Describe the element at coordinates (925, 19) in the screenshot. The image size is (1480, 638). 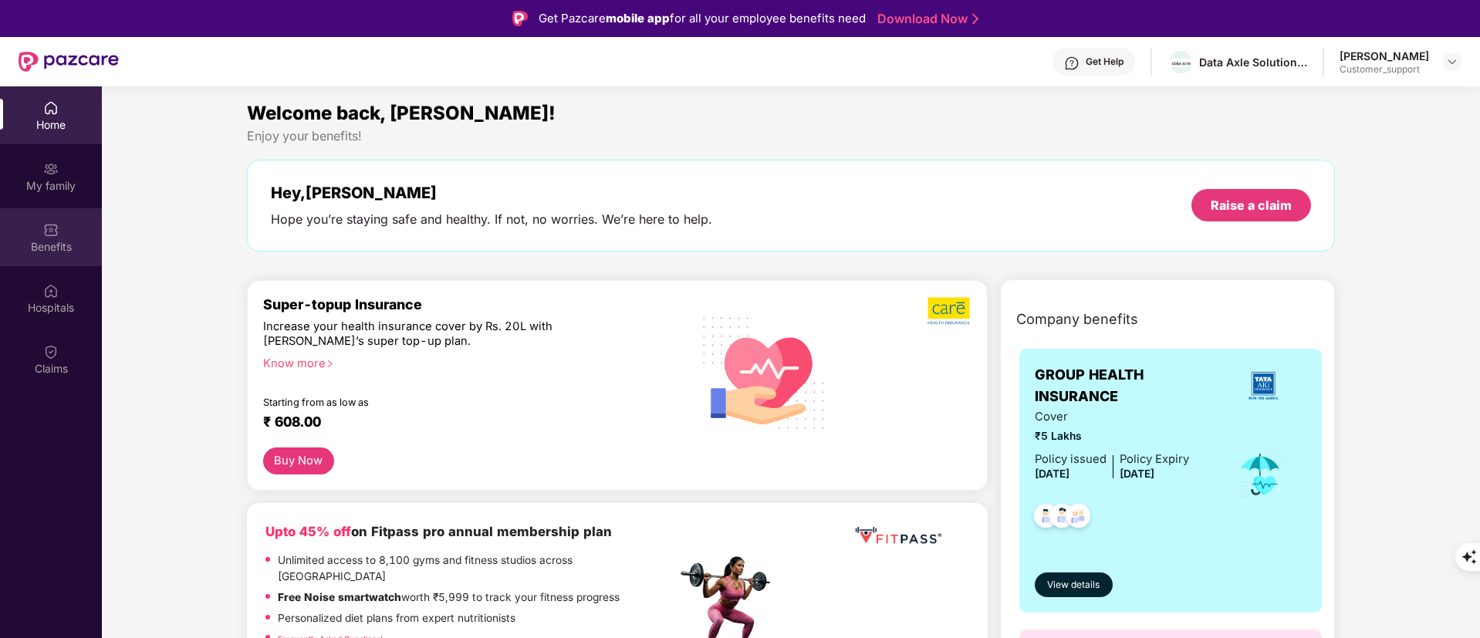
I see `a: Download Now` at that location.